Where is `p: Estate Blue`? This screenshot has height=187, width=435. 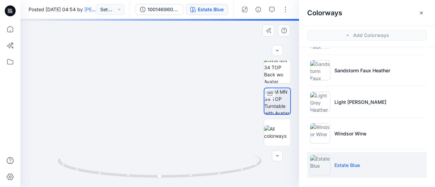
p: Estate Blue is located at coordinates (347, 165).